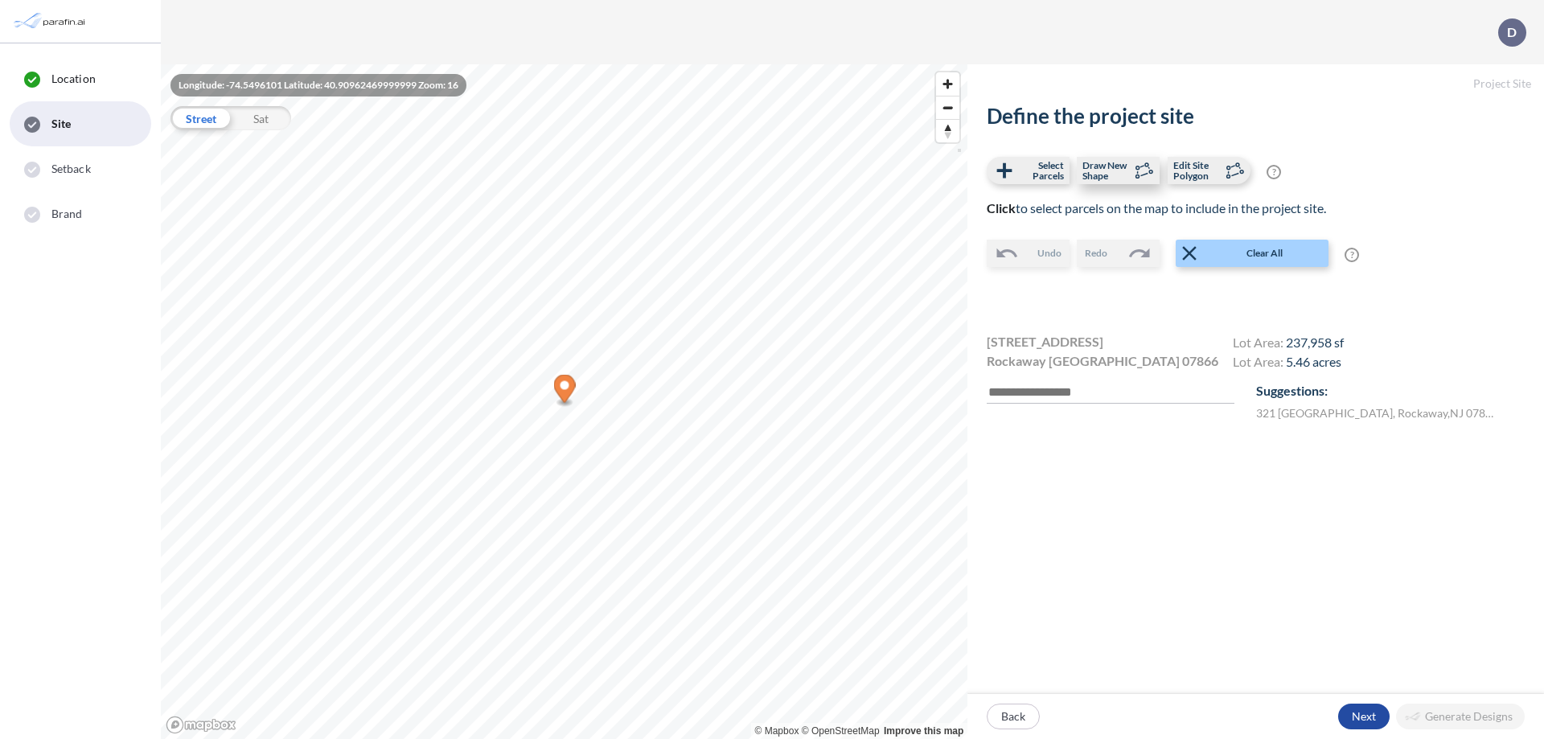  What do you see at coordinates (71, 169) in the screenshot?
I see `span: Setback` at bounding box center [71, 169].